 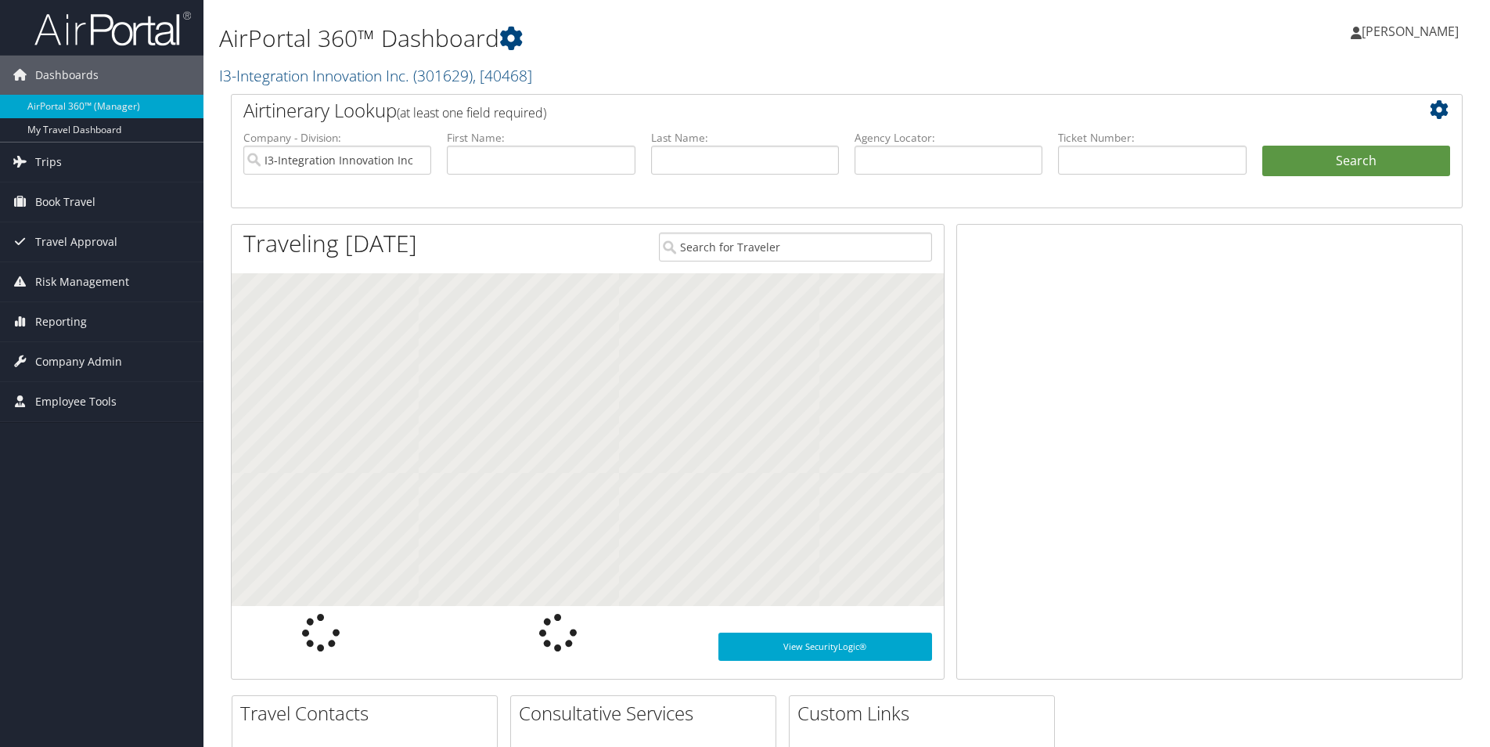 What do you see at coordinates (795, 110) in the screenshot?
I see `h2: Airtinerary Lookup` at bounding box center [795, 110].